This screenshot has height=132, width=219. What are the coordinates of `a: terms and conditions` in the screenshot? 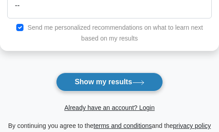 It's located at (122, 126).